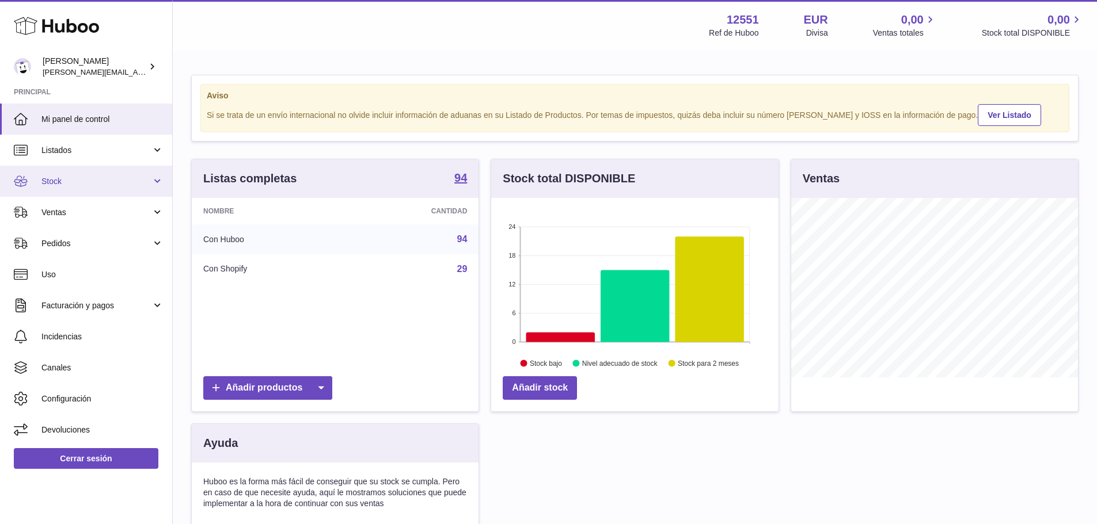 The height and width of the screenshot is (524, 1097). I want to click on h3: Ayuda, so click(220, 443).